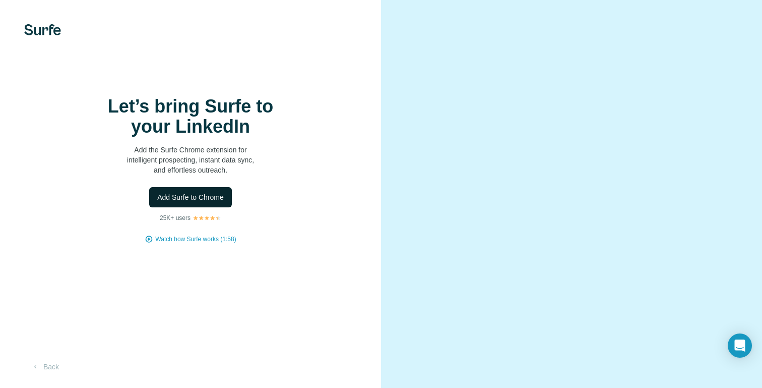 This screenshot has width=762, height=388. What do you see at coordinates (740, 345) in the screenshot?
I see `div: Open Intercom Messenger` at bounding box center [740, 345].